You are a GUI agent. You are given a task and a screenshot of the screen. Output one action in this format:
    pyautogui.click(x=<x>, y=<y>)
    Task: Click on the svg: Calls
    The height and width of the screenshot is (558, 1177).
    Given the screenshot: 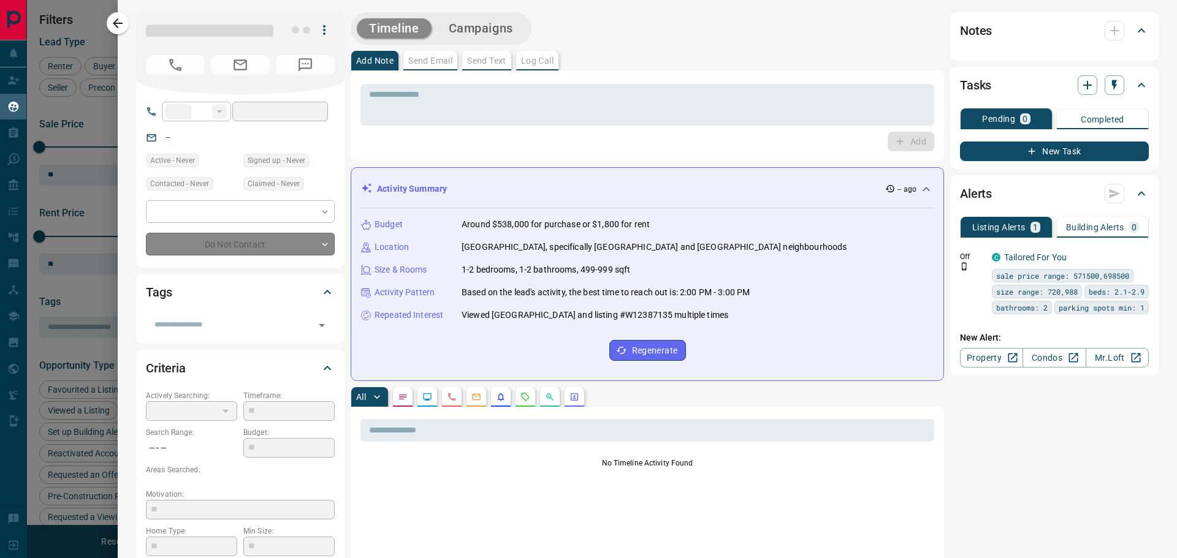 What is the action you would take?
    pyautogui.click(x=452, y=397)
    